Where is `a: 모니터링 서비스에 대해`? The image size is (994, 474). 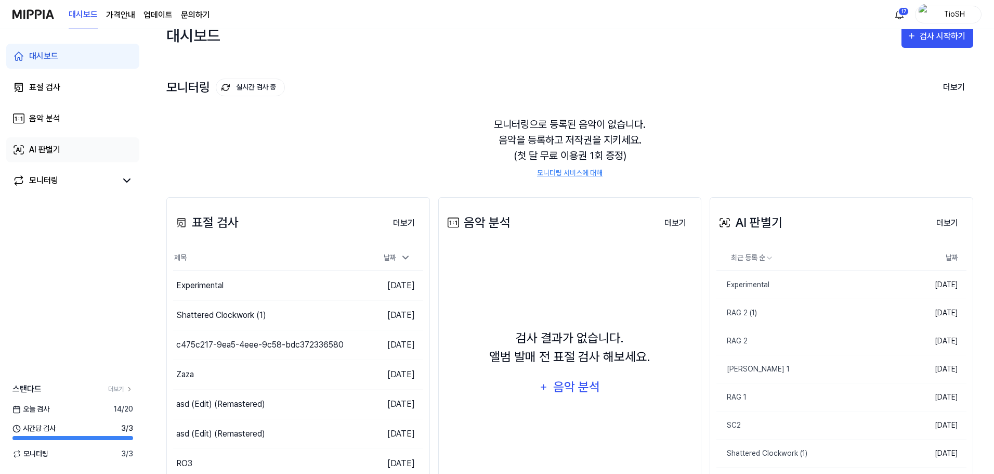
a: 모니터링 서비스에 대해 is located at coordinates (570, 173).